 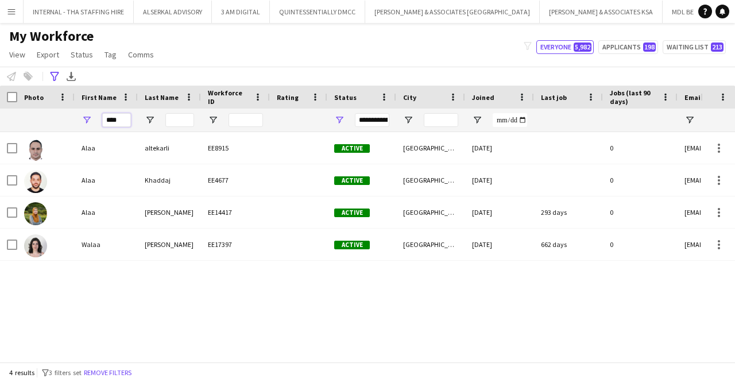 I want to click on input: First Name Filter Input, so click(x=117, y=120).